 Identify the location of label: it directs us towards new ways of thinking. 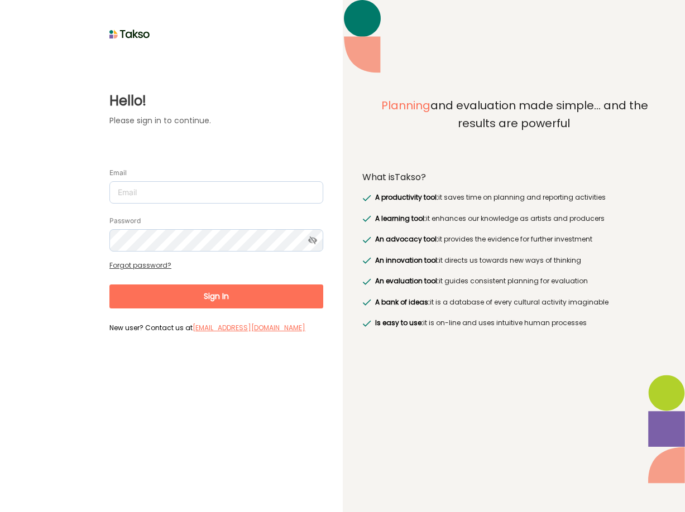
(477, 261).